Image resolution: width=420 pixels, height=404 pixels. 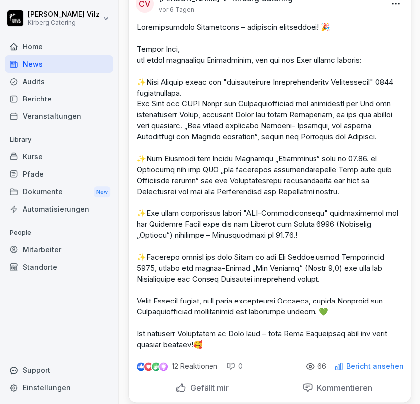 I want to click on a: Mitarbeiter, so click(x=59, y=249).